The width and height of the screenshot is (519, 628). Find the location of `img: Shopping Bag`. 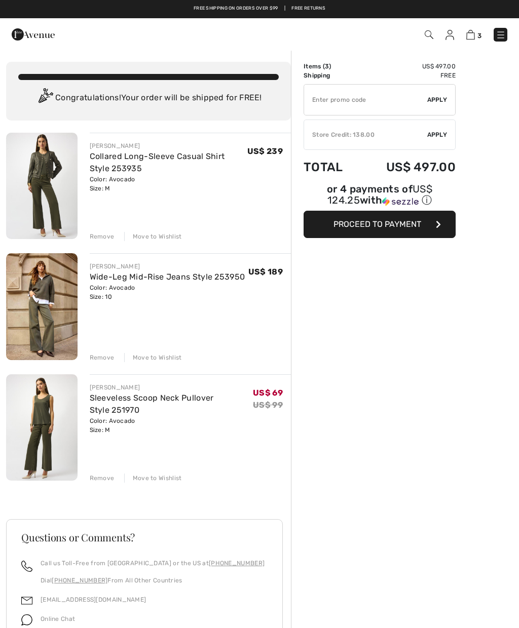

img: Shopping Bag is located at coordinates (470, 34).